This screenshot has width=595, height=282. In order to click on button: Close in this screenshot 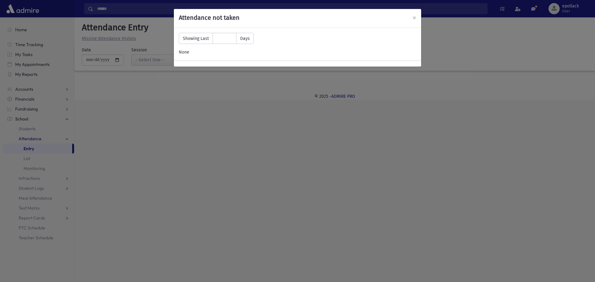, I will do `click(415, 18)`.